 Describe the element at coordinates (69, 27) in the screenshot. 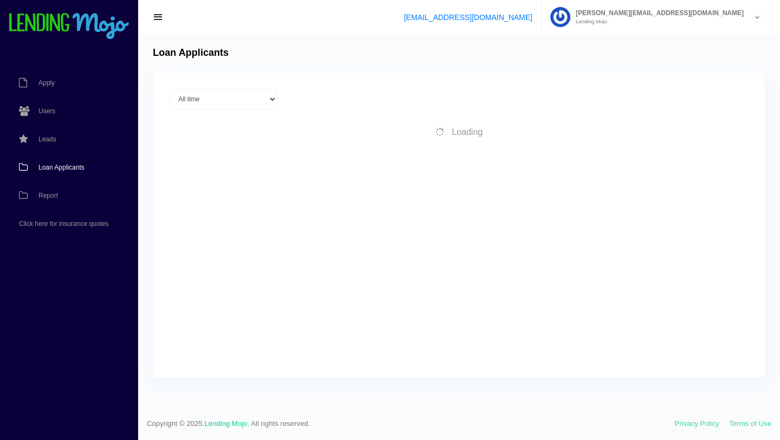

I see `img: logo-small.png` at that location.